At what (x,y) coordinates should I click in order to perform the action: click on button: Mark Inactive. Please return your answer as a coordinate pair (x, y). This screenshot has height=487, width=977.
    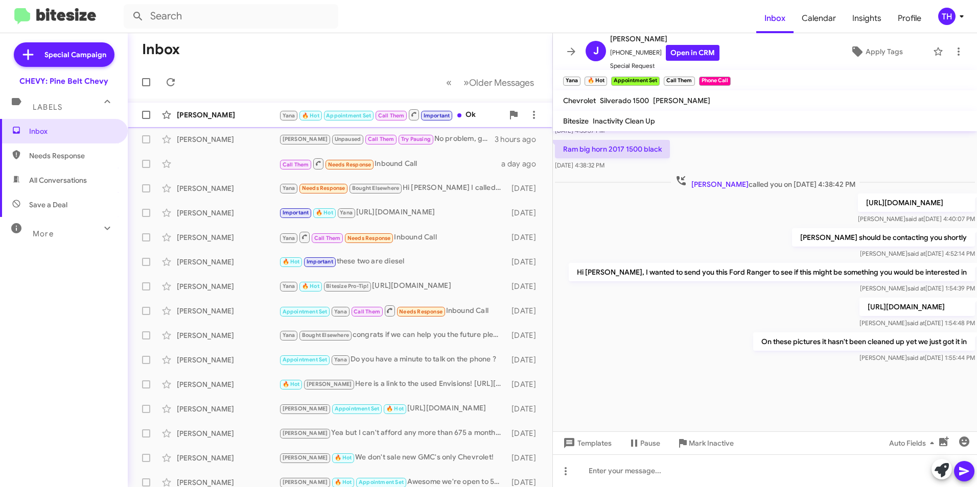
    Looking at the image, I should click on (705, 443).